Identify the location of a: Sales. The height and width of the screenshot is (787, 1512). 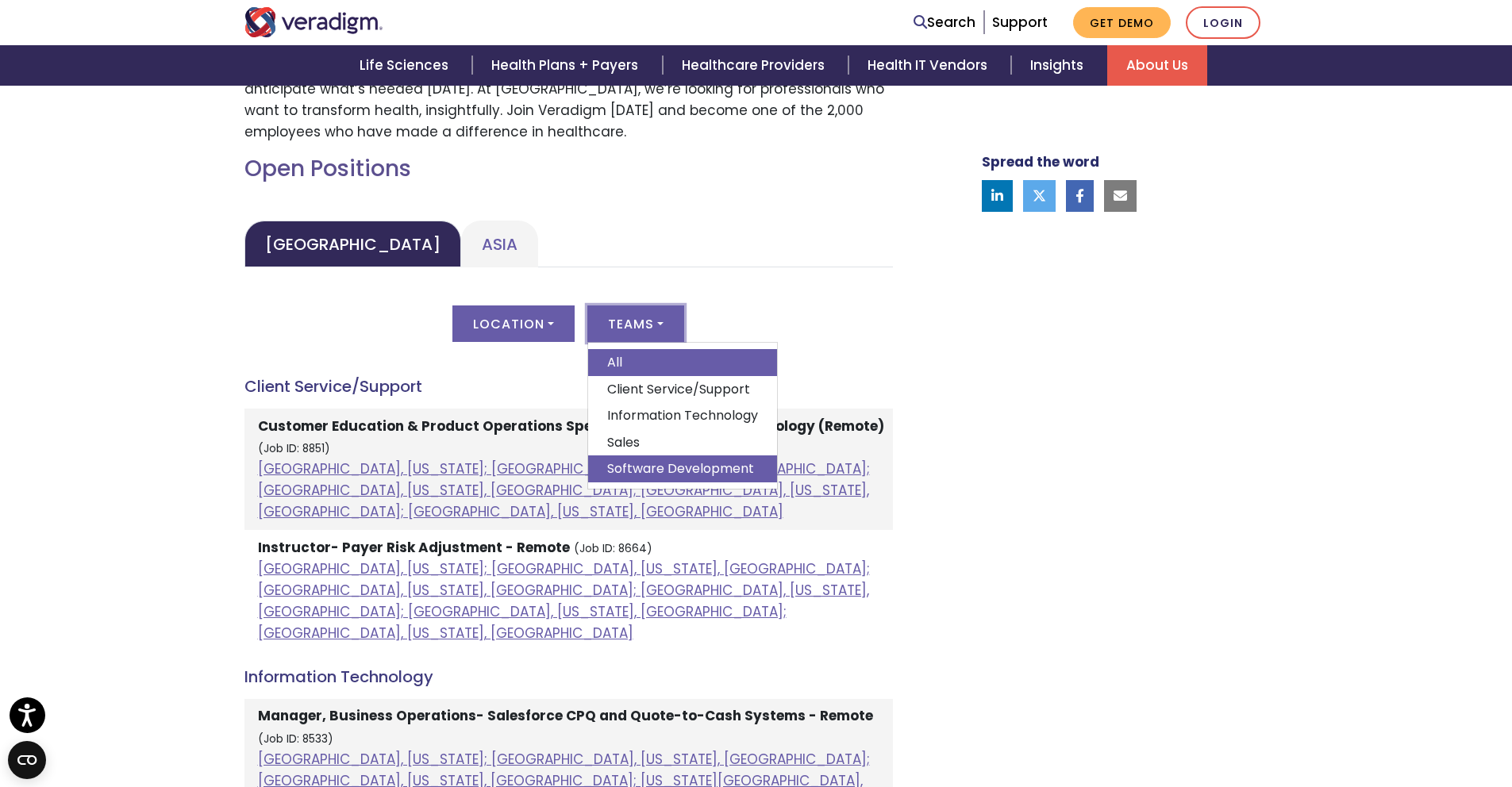
(683, 442).